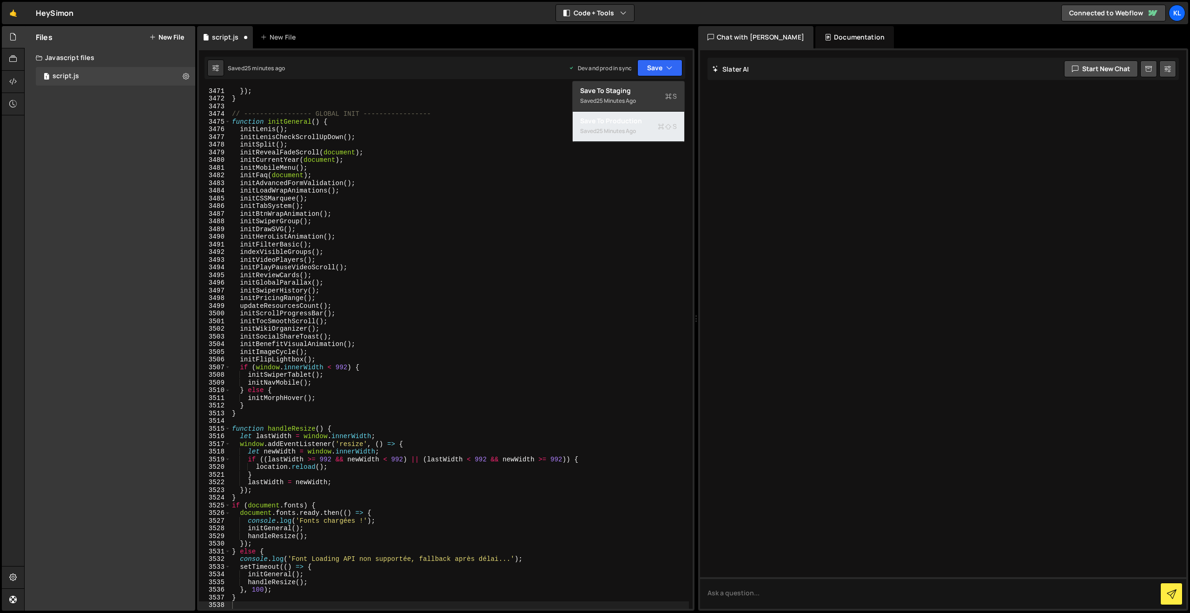 This screenshot has width=1190, height=613. What do you see at coordinates (629, 96) in the screenshot?
I see `button: Save to StagingS Saved25 minutes ago` at bounding box center [629, 96].